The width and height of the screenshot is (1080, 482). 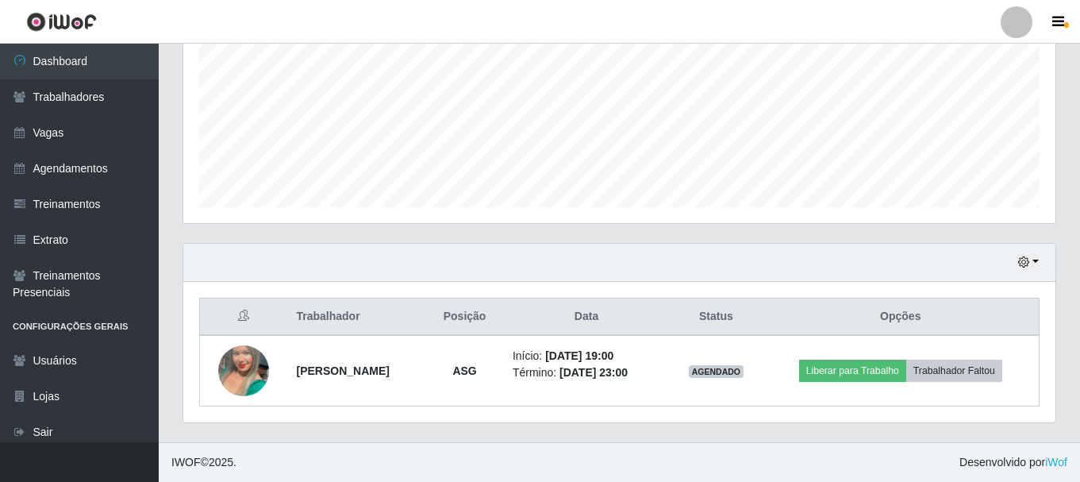 I want to click on th: Data, so click(x=586, y=317).